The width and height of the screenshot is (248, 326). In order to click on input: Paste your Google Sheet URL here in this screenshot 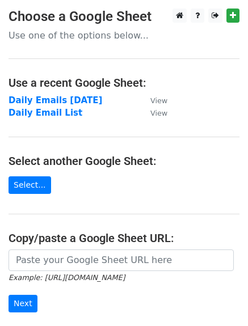, I will do `click(121, 260)`.